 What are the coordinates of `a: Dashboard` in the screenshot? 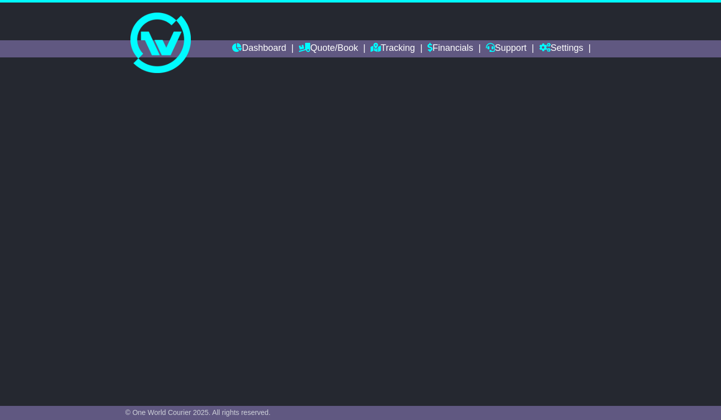 It's located at (259, 49).